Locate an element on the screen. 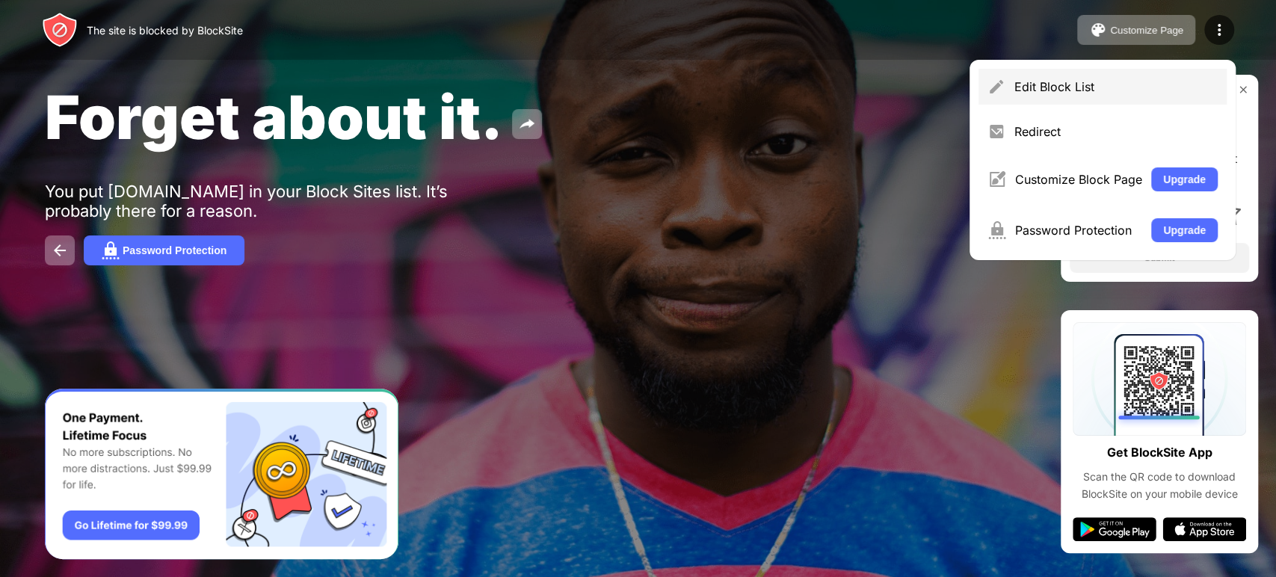  div: Scan the QR code to download BlockSite on your mobile device is located at coordinates (1160, 485).